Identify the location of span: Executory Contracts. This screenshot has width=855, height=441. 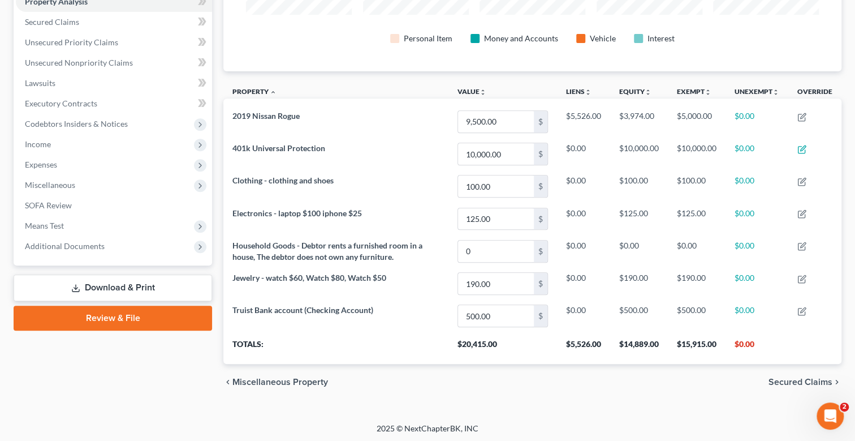
(61, 103).